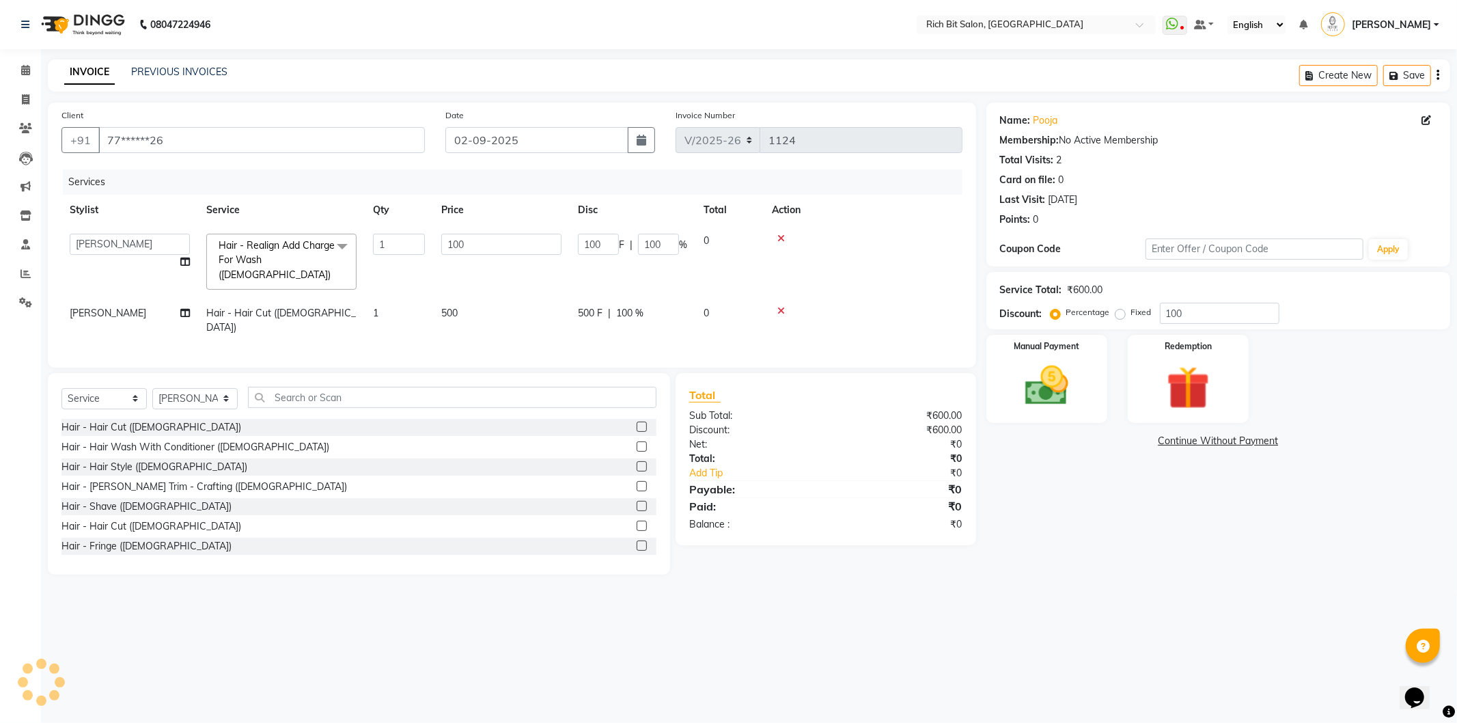 This screenshot has height=723, width=1457. What do you see at coordinates (1339, 75) in the screenshot?
I see `button: Create New` at bounding box center [1339, 75].